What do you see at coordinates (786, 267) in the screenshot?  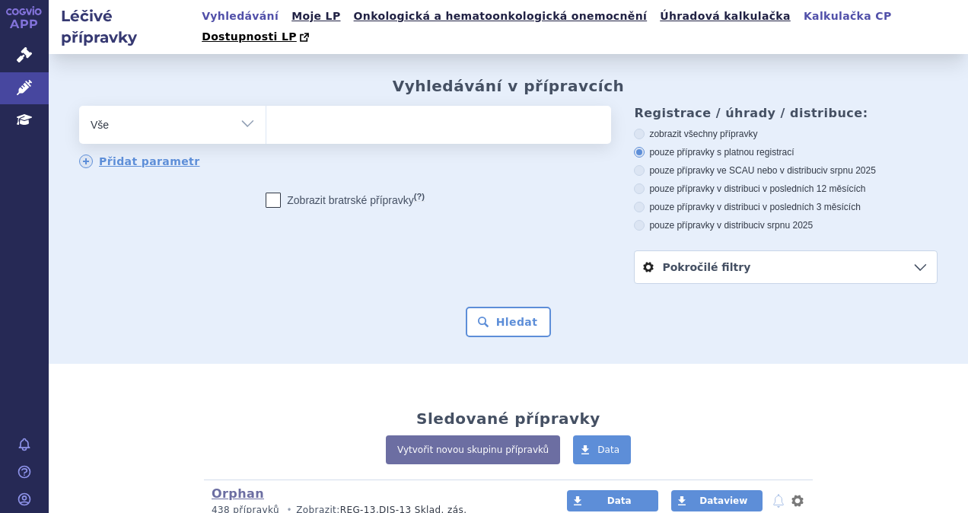 I see `a: Pokročilé filtry` at bounding box center [786, 267].